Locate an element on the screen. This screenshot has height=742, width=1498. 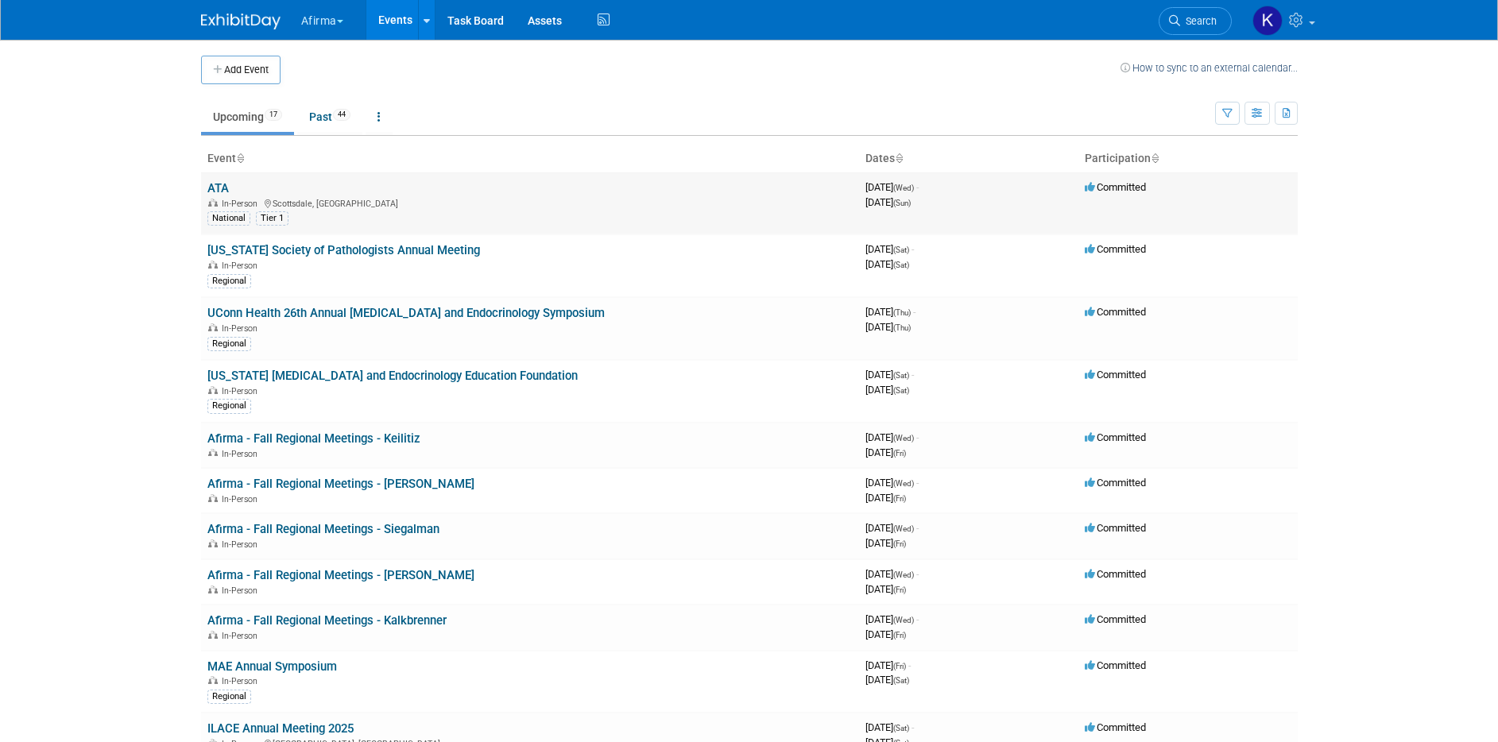
div: Tier 1 is located at coordinates (272, 218).